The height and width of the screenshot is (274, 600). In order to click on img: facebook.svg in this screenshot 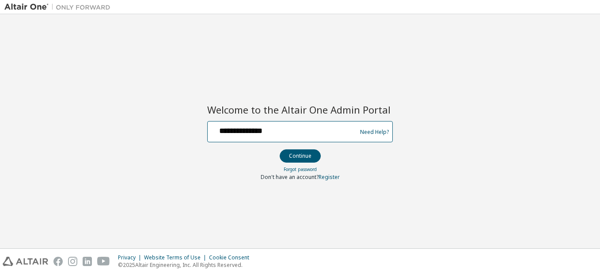, I will do `click(58, 261)`.